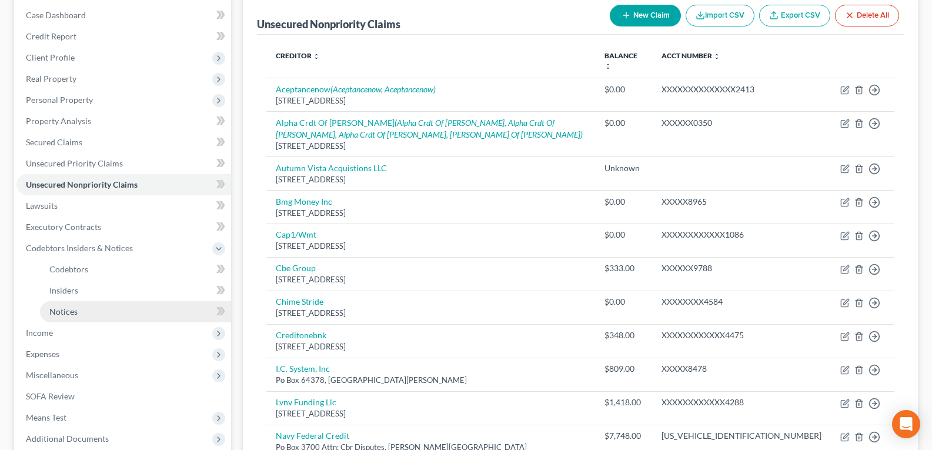 The width and height of the screenshot is (932, 450). Describe the element at coordinates (296, 234) in the screenshot. I see `a: Cap1/Wmt` at that location.